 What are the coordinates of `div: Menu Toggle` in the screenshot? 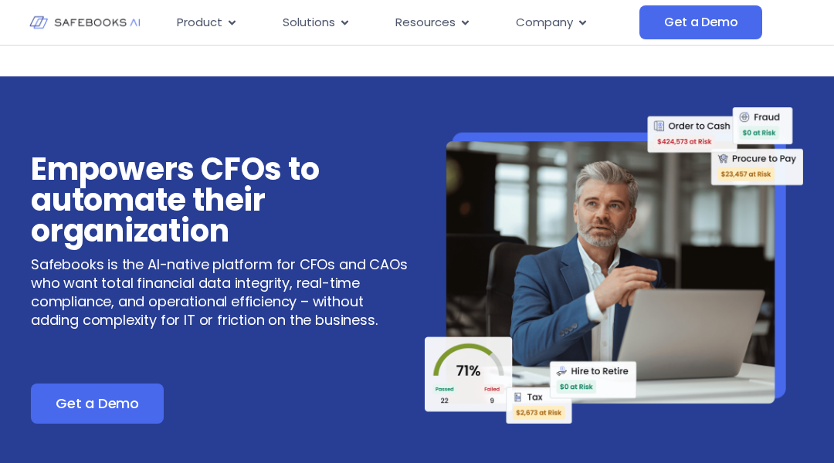 It's located at (401, 22).